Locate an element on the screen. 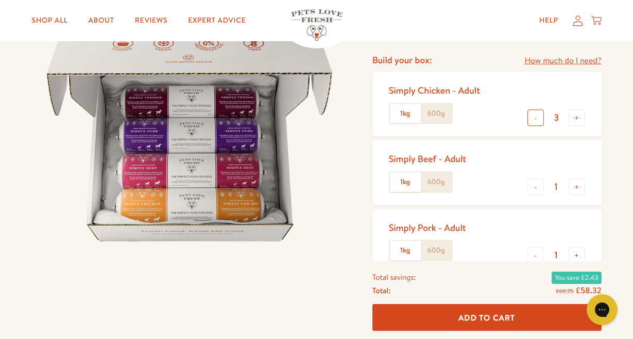 The height and width of the screenshot is (339, 633). div: Simply Pork - Adult is located at coordinates (427, 228).